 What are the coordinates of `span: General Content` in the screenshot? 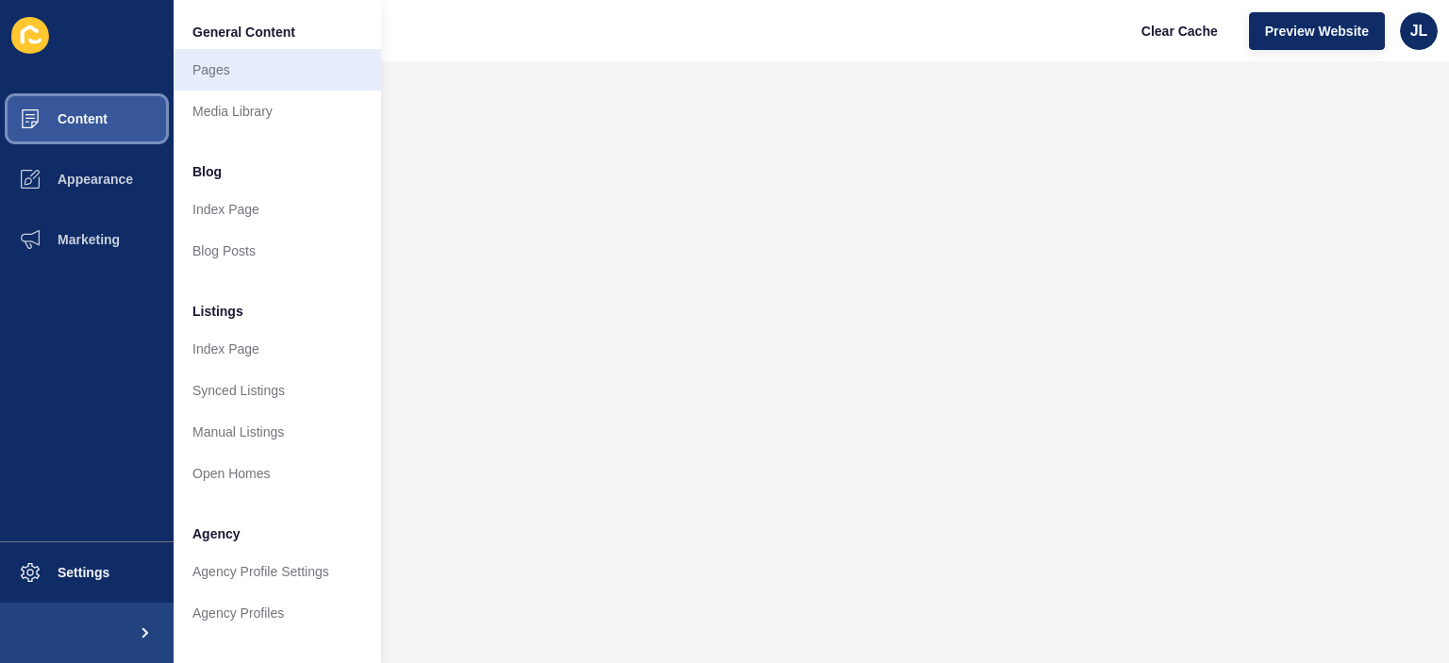 It's located at (243, 32).